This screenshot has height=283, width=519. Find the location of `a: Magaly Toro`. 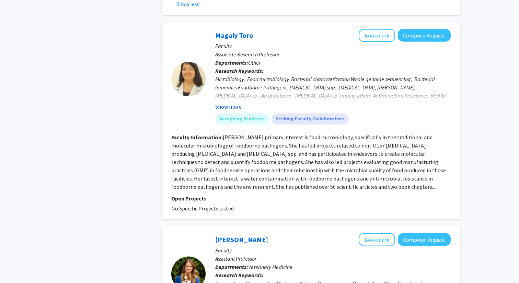

a: Magaly Toro is located at coordinates (234, 35).